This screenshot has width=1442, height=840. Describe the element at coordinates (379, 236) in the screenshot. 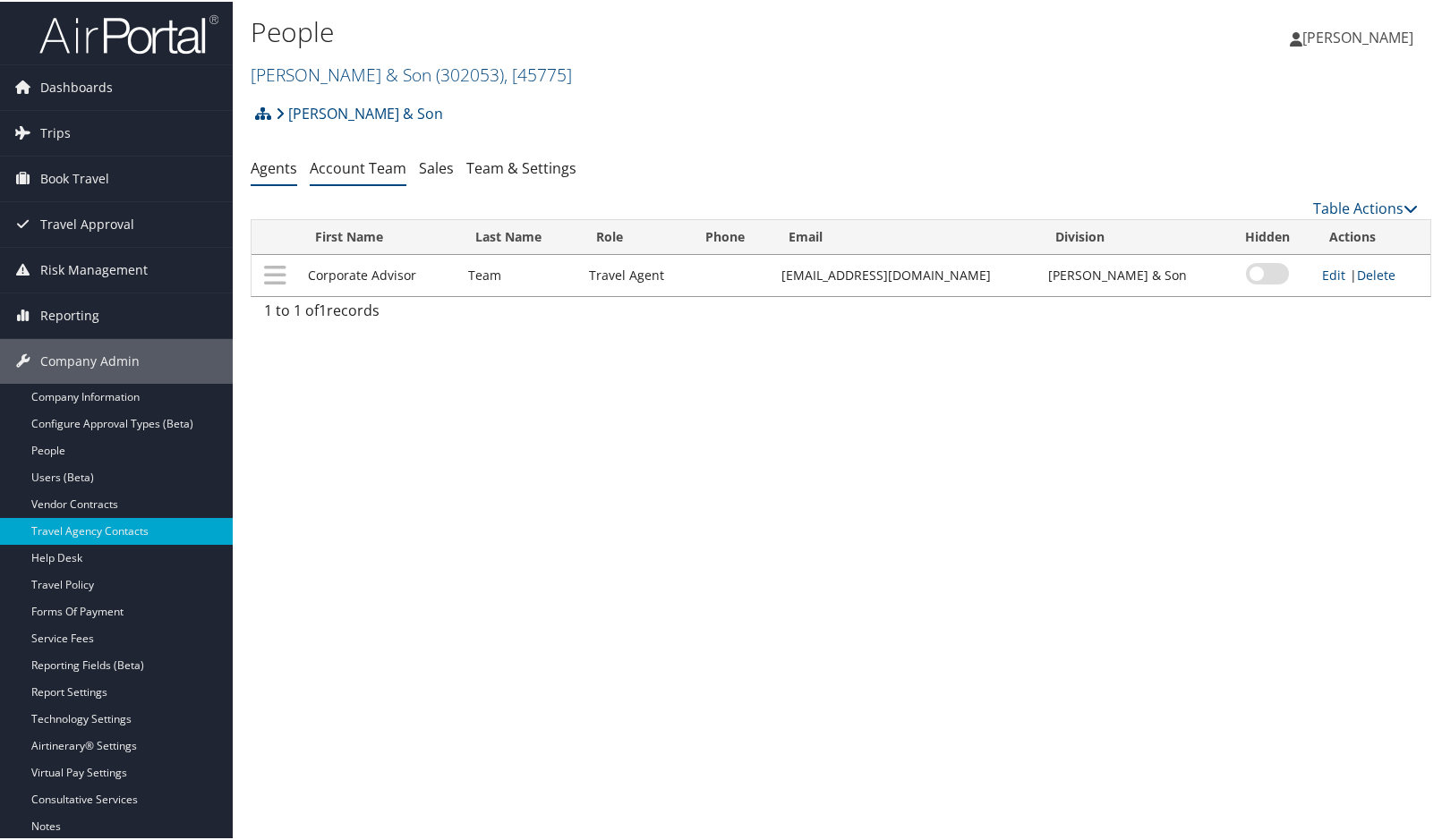

I see `th: First Name` at that location.